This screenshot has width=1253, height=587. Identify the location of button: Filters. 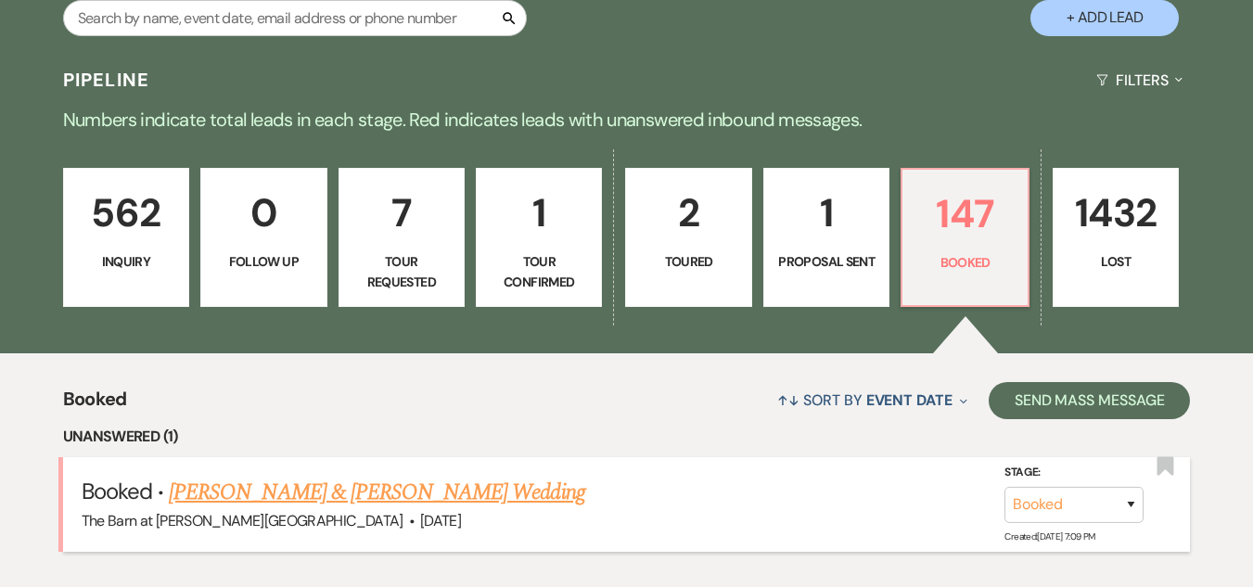
(1139, 80).